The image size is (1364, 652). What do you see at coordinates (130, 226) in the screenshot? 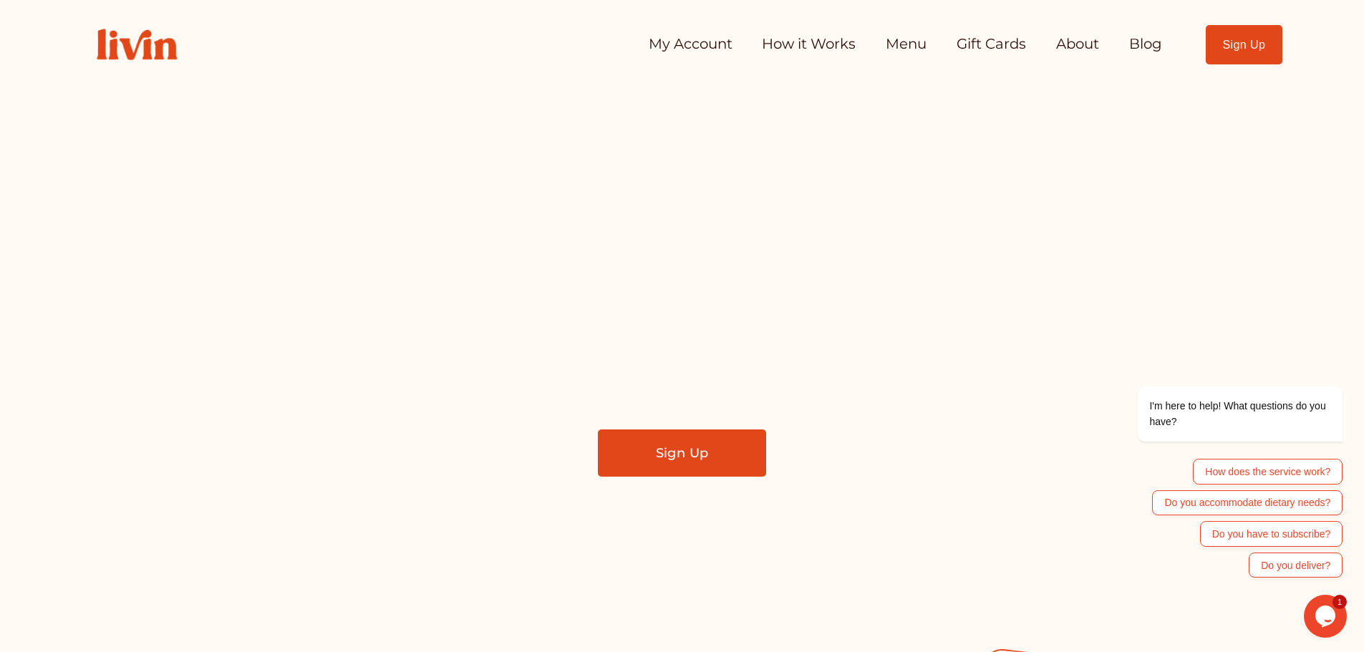
I see `div: I'm here to help! What questions do you have?How does the service work?Do you accommodate dietary...` at bounding box center [130, 226].